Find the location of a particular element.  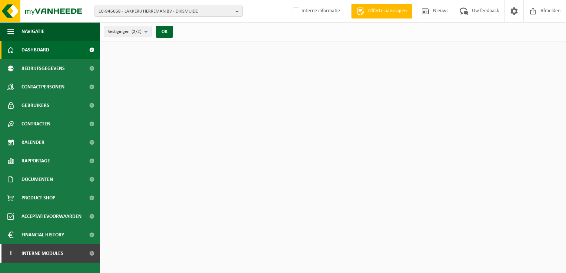

span: Offerte aanvragen is located at coordinates (387, 11).